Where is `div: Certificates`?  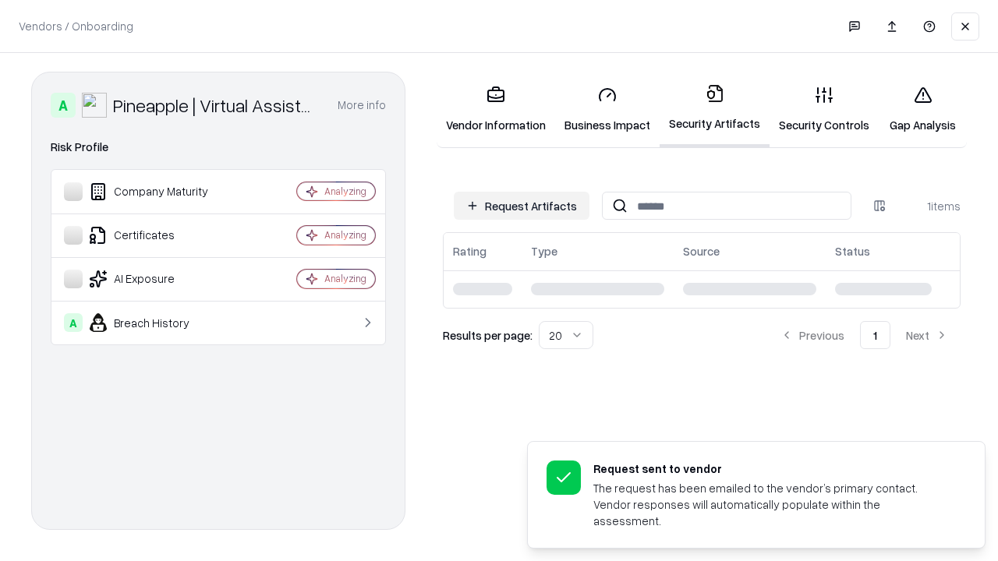 div: Certificates is located at coordinates (157, 236).